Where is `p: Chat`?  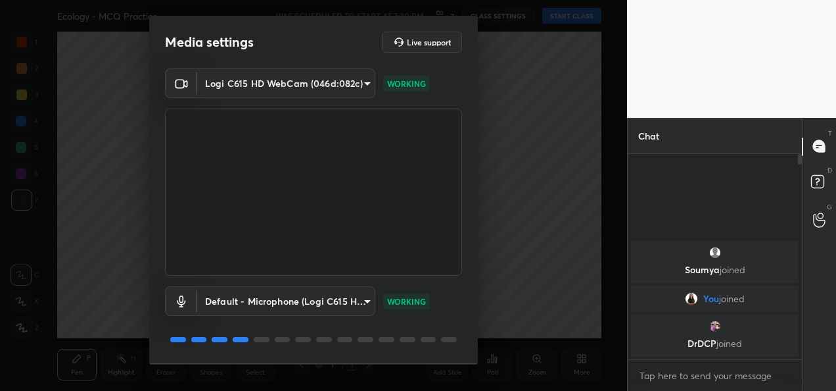
p: Chat is located at coordinates (649, 135).